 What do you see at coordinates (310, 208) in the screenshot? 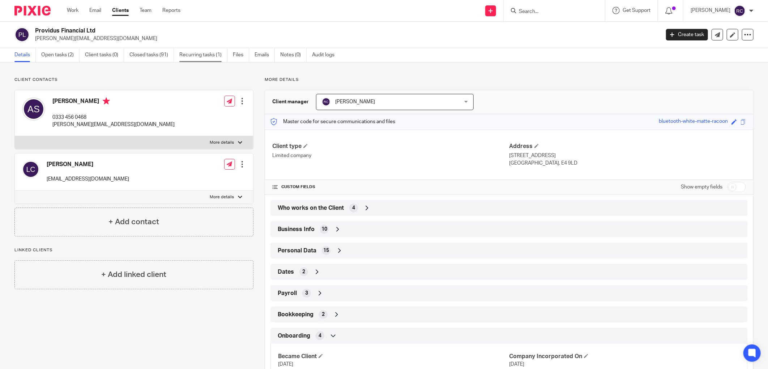
I see `span: Who works on the Client` at bounding box center [310, 208].